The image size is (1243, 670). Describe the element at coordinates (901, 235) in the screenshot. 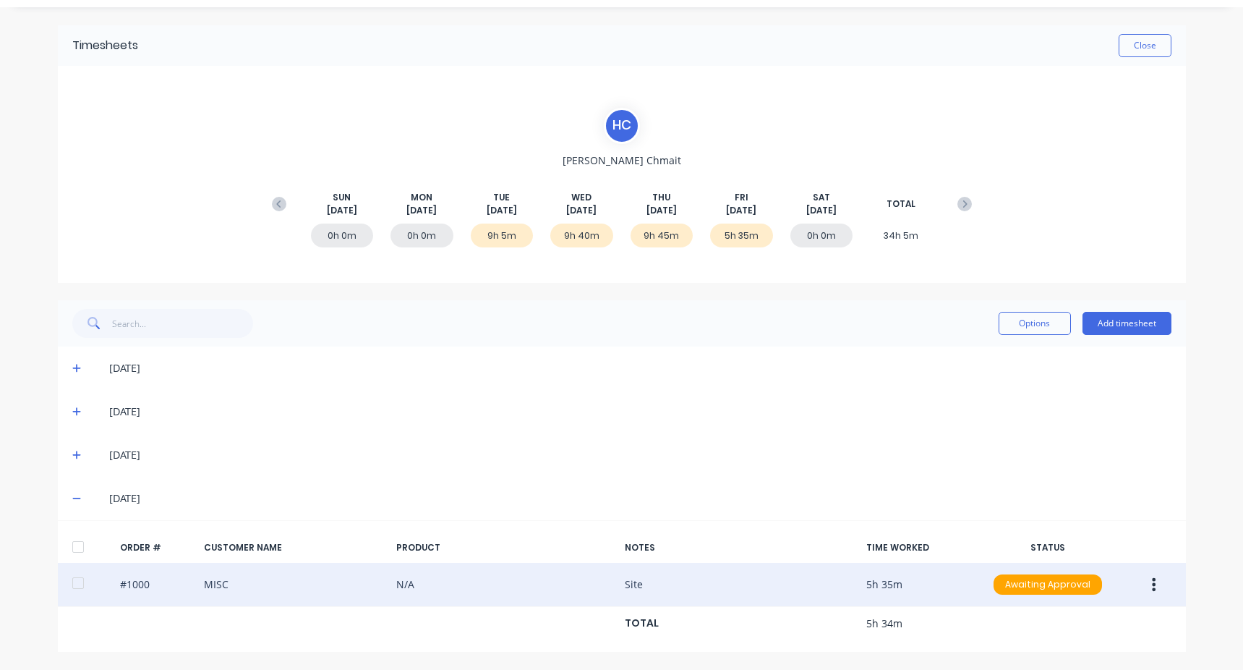

I see `div: 34h 5m` at that location.